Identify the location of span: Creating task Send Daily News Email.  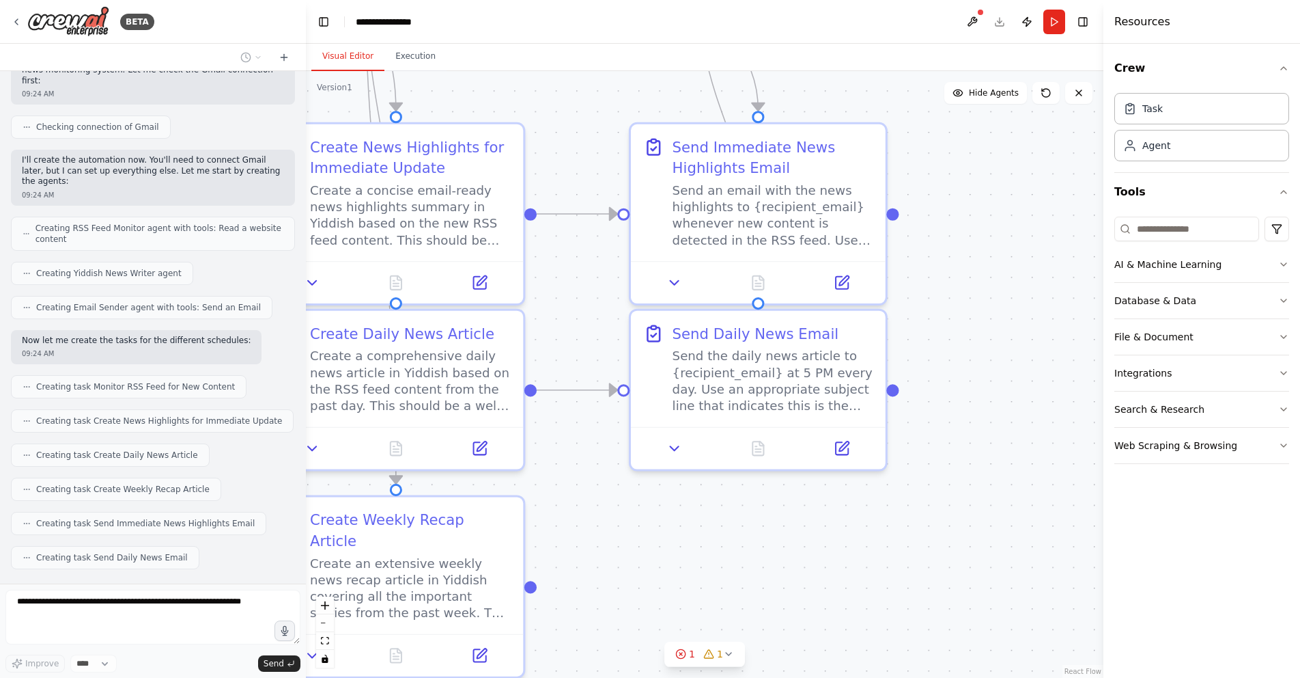
(112, 557).